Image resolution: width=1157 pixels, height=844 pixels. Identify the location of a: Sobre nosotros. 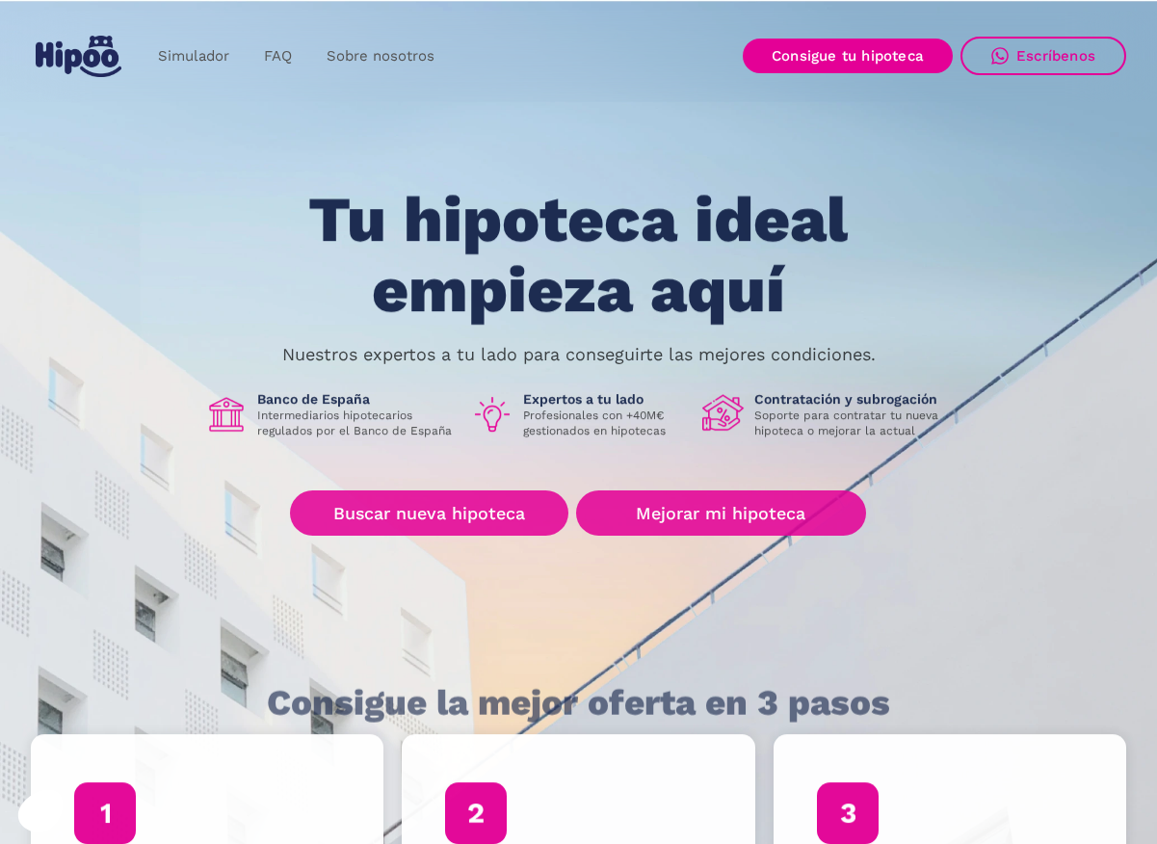
(381, 56).